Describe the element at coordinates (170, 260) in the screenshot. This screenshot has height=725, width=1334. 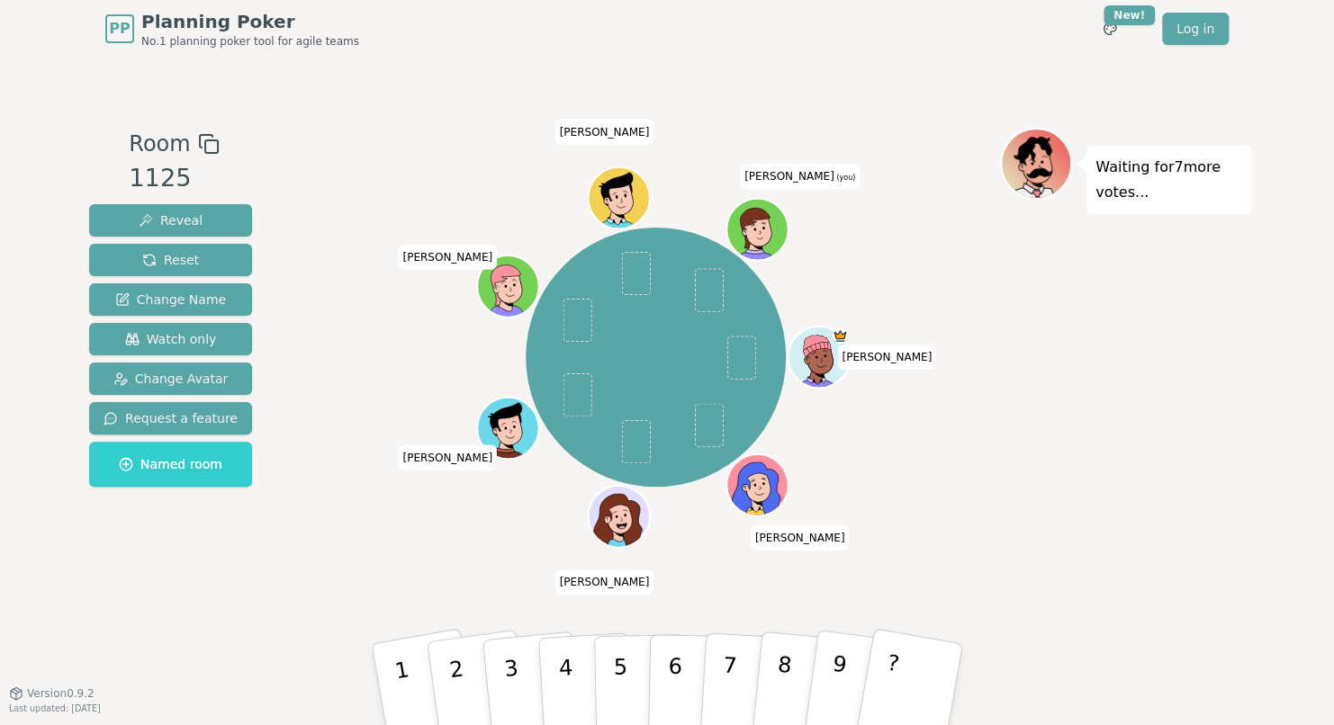
I see `span: Reset` at that location.